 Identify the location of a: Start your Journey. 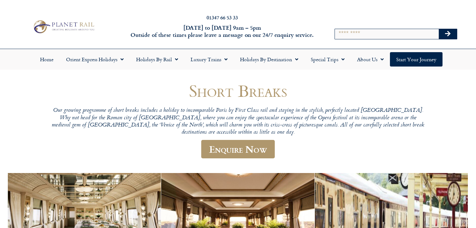
(416, 59).